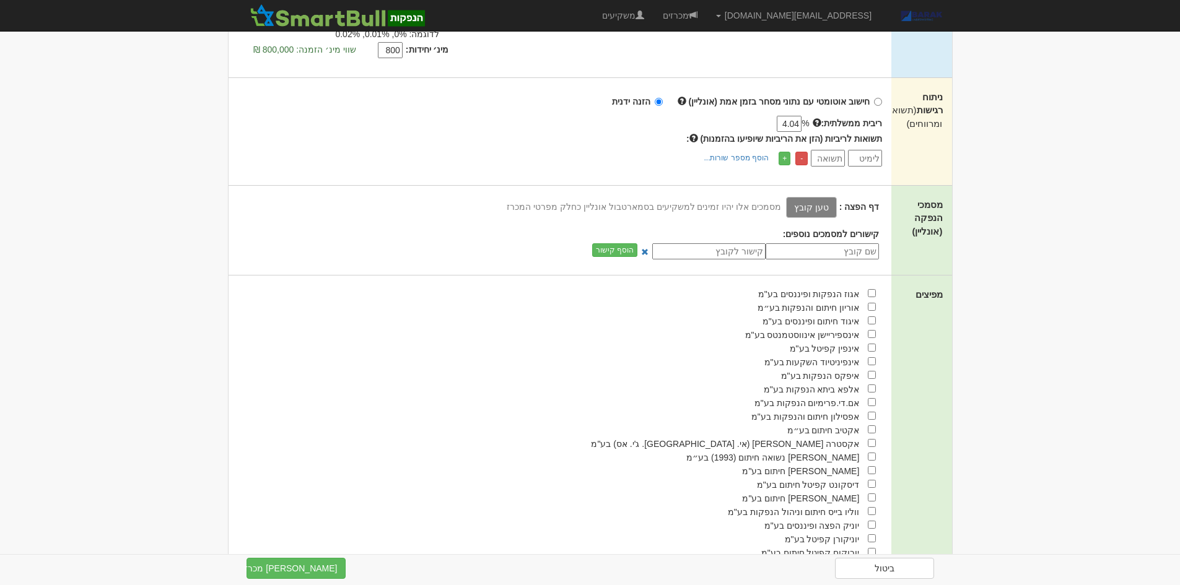  What do you see at coordinates (387, 34) in the screenshot?
I see `span: לדוגמה: 0%, 0.01%, 0.02%` at bounding box center [387, 34].